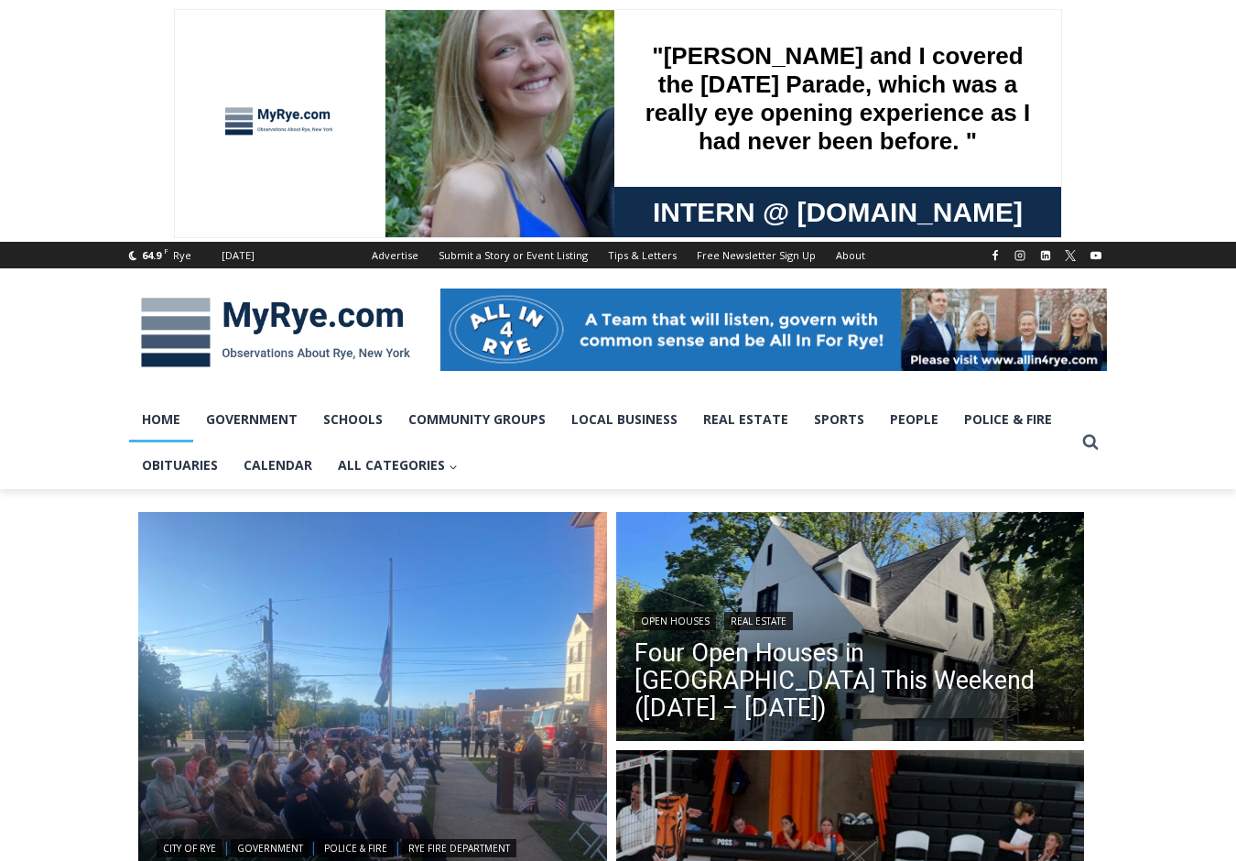  I want to click on a: Calendar, so click(277, 465).